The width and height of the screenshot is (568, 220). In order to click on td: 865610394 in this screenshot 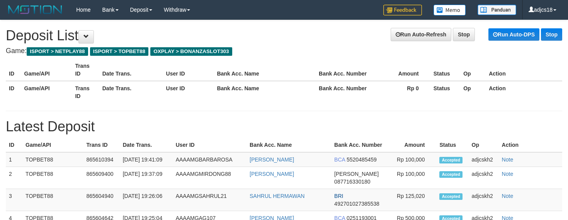, I will do `click(101, 159)`.